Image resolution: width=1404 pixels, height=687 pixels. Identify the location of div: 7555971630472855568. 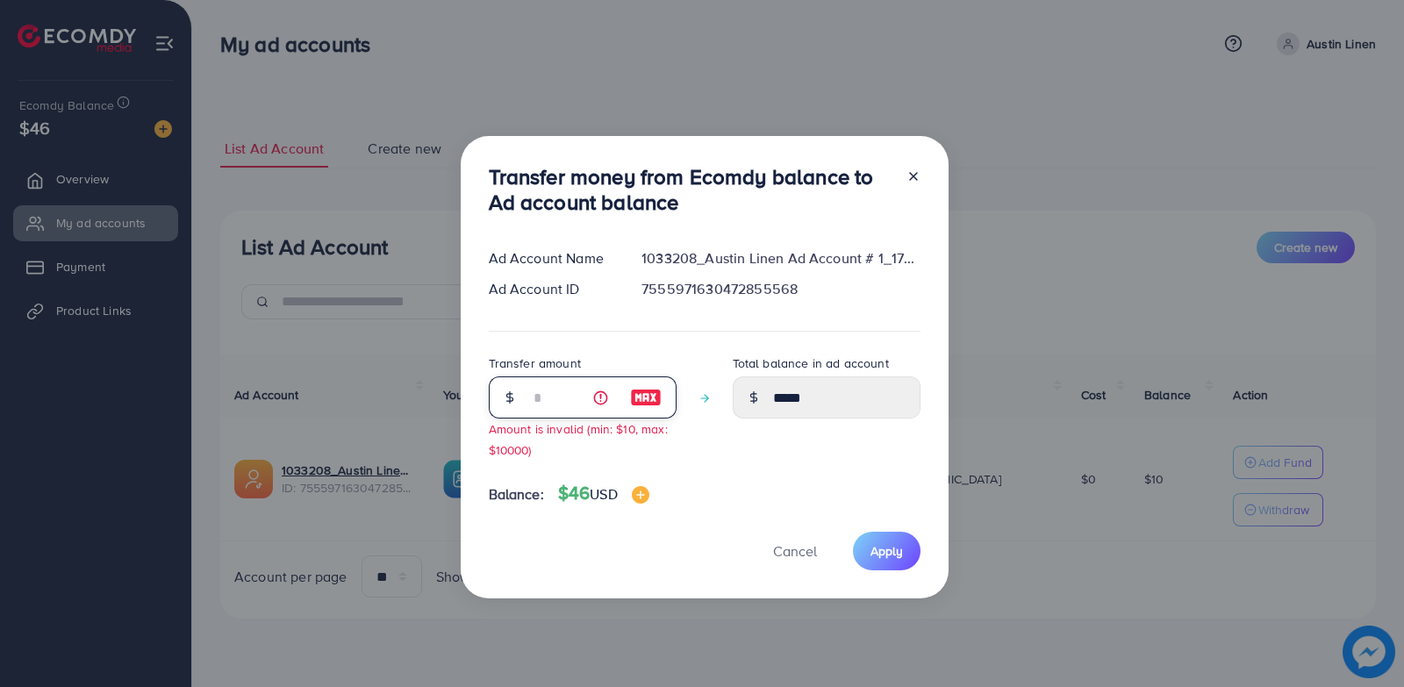
(780, 289).